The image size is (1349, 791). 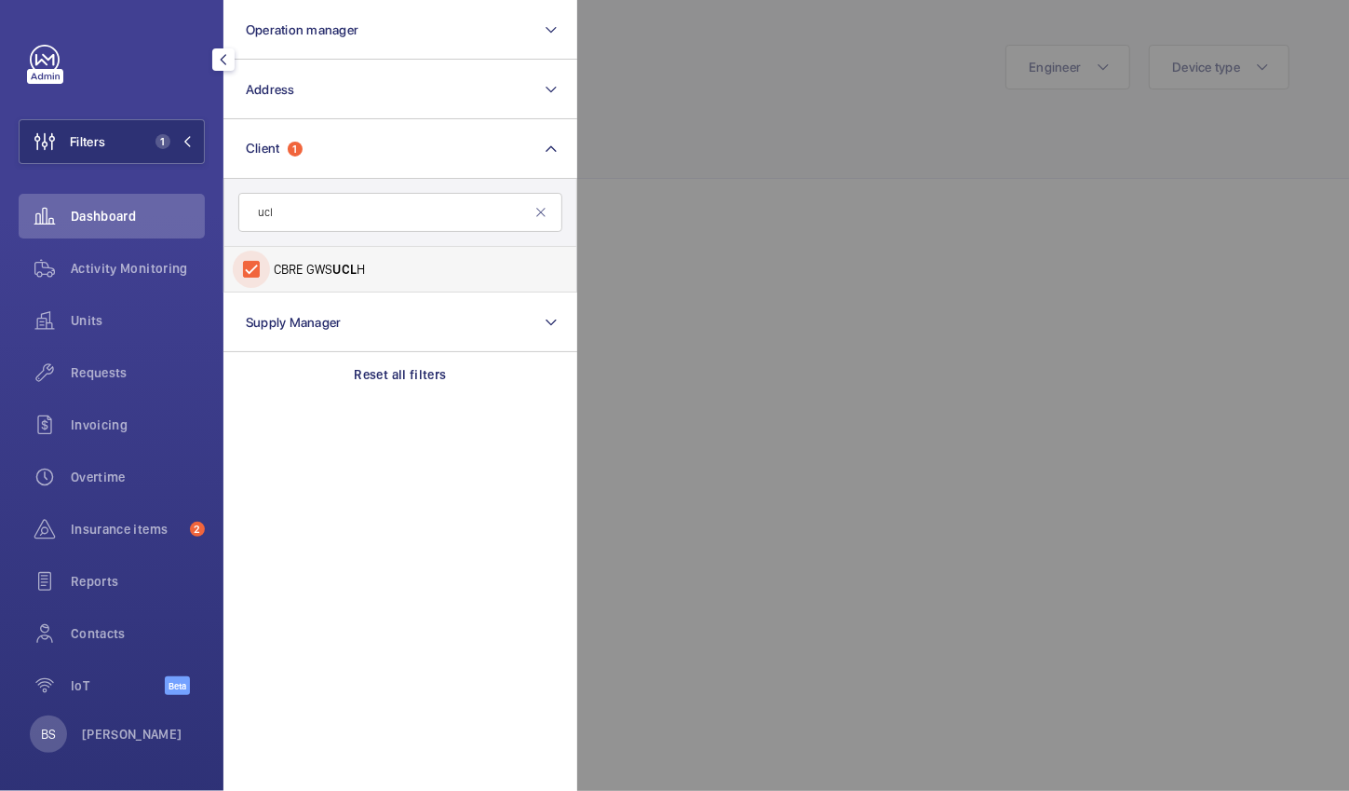 What do you see at coordinates (177, 685) in the screenshot?
I see `span: Beta` at bounding box center [177, 685].